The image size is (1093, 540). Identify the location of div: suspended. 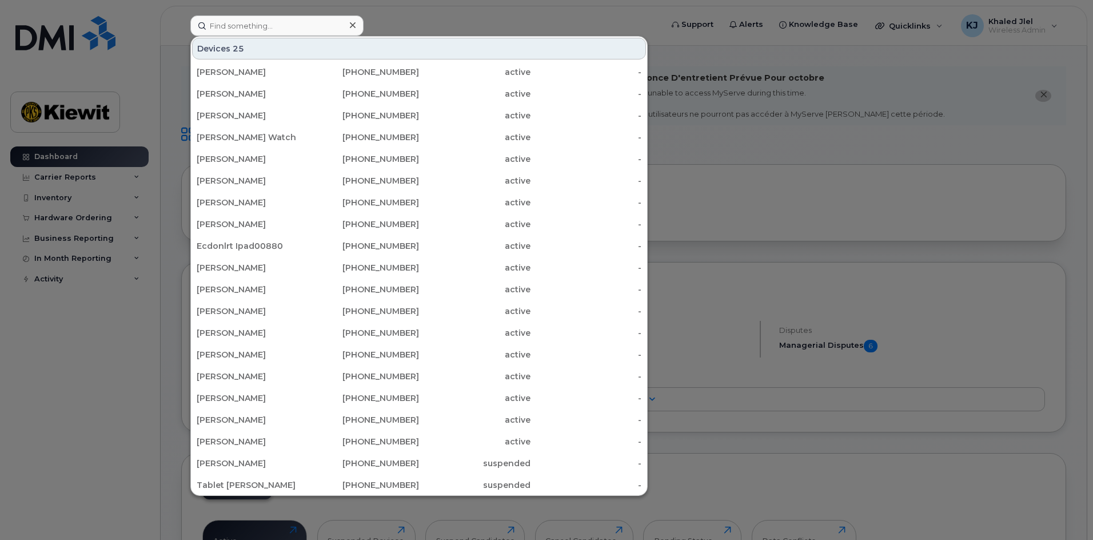
(474, 485).